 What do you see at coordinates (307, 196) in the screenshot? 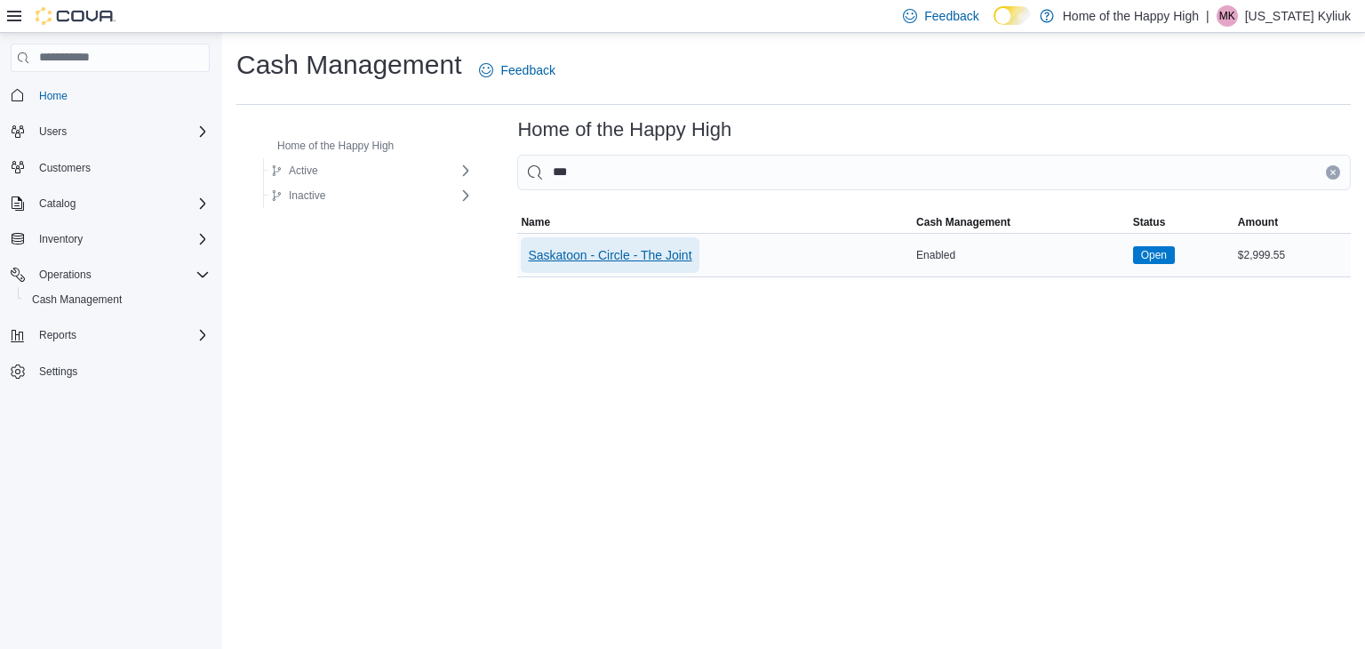
I see `span: Inactive` at bounding box center [307, 196].